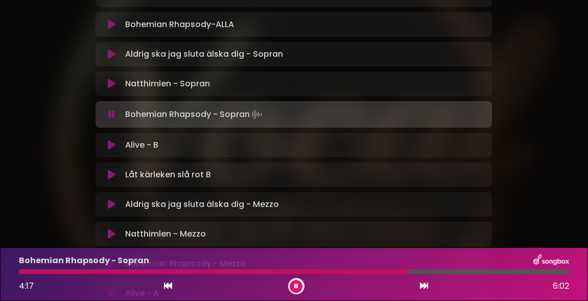 The width and height of the screenshot is (588, 301). Describe the element at coordinates (204, 54) in the screenshot. I see `p: Aldrig ska jag sluta älska dig - Sopran` at that location.